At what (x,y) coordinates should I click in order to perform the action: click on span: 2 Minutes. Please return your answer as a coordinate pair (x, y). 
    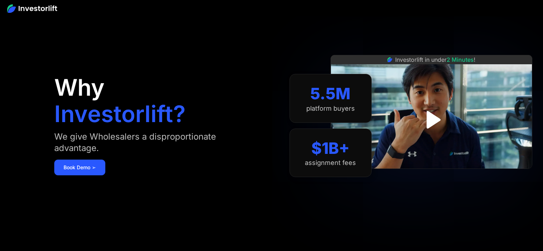
    Looking at the image, I should click on (460, 60).